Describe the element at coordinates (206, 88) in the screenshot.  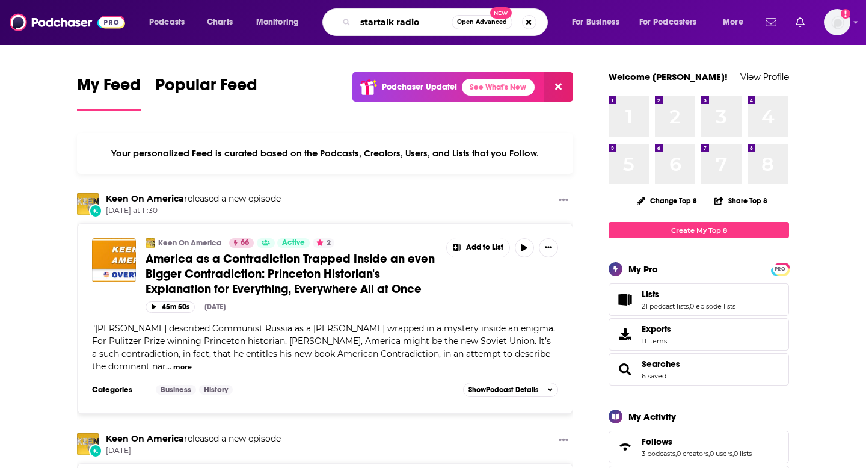
I see `span: Popular Feed` at that location.